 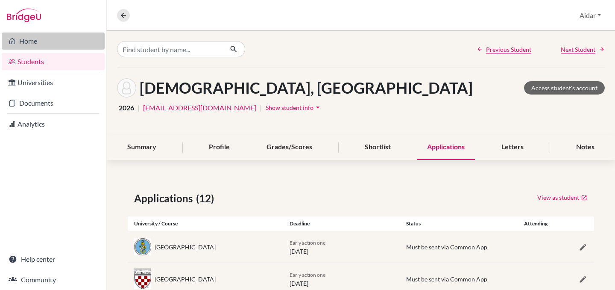 What do you see at coordinates (341, 223) in the screenshot?
I see `div: Deadline` at bounding box center [341, 223].